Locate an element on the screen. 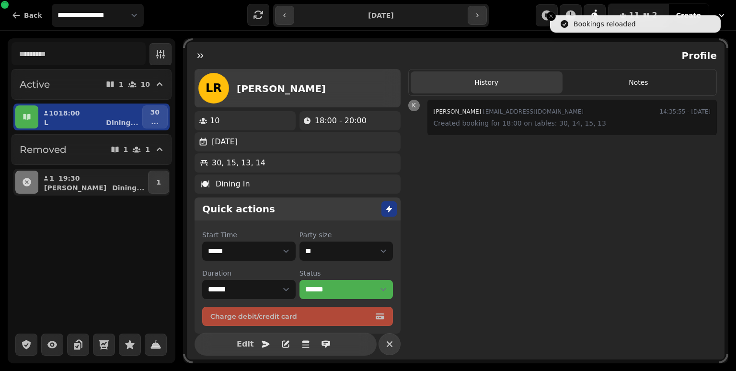 The height and width of the screenshot is (371, 736). p: L is located at coordinates (46, 123).